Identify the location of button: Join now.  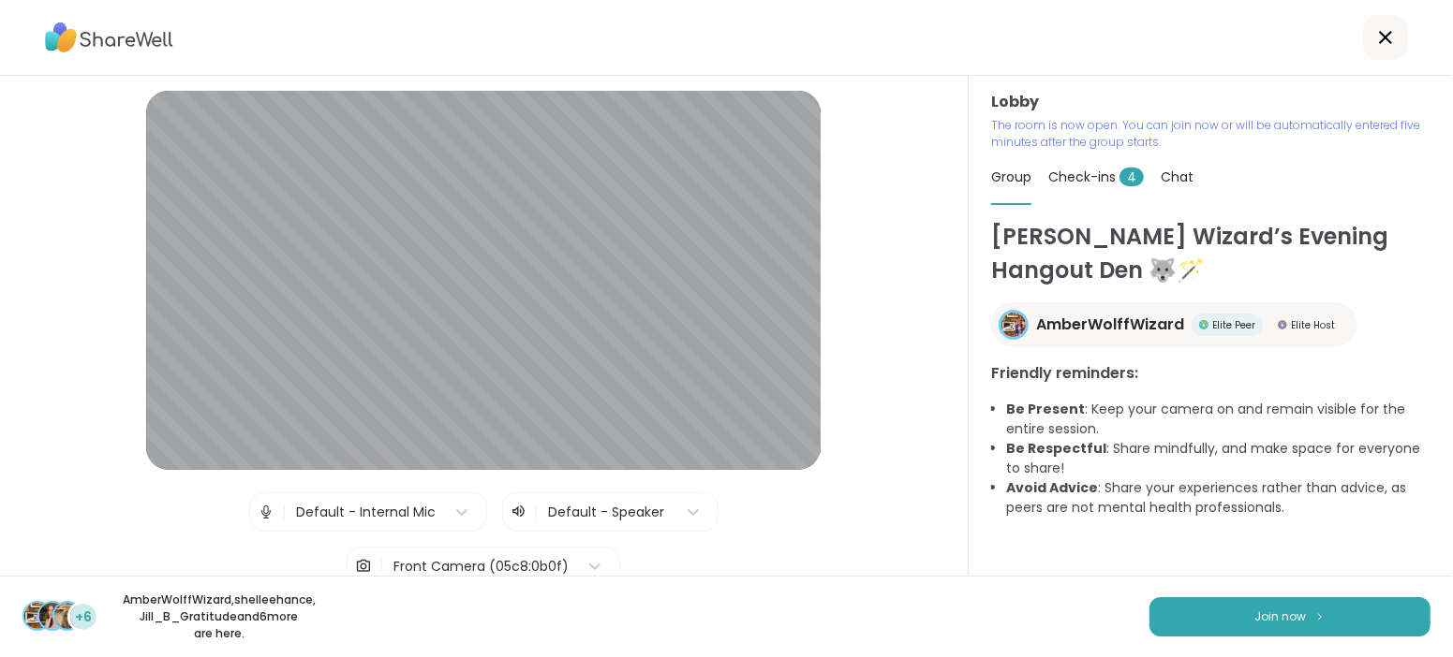
(1290, 617).